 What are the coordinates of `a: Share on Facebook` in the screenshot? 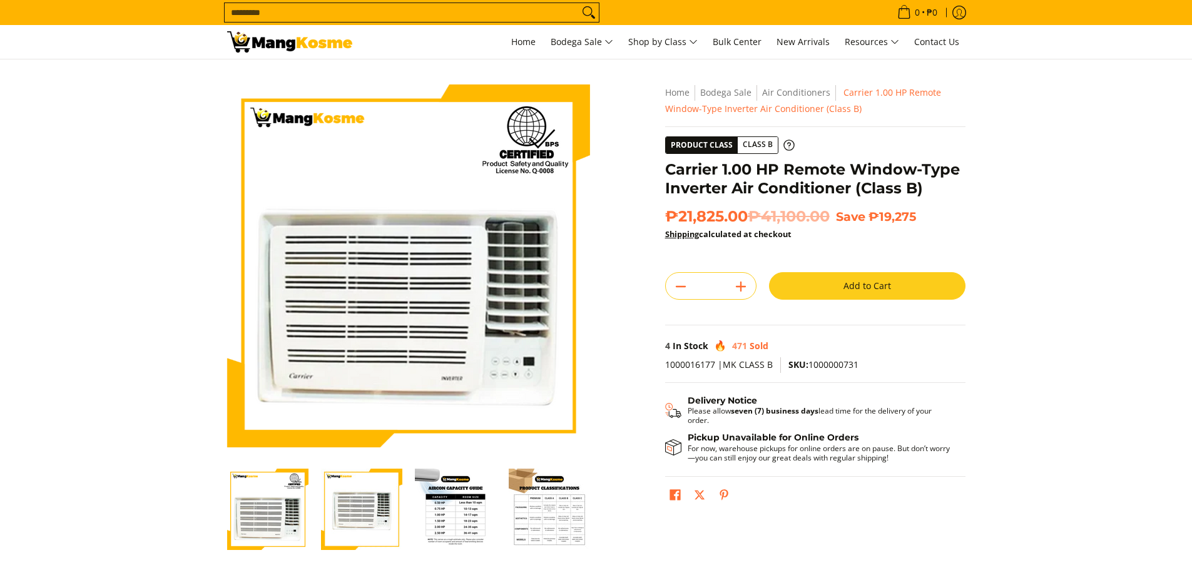 It's located at (675, 497).